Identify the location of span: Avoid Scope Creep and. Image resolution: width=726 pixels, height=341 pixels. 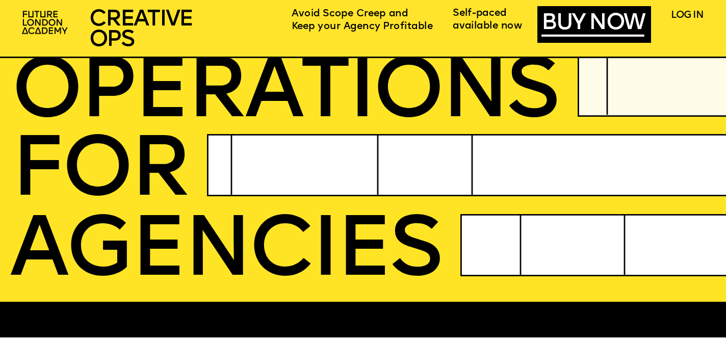
(350, 14).